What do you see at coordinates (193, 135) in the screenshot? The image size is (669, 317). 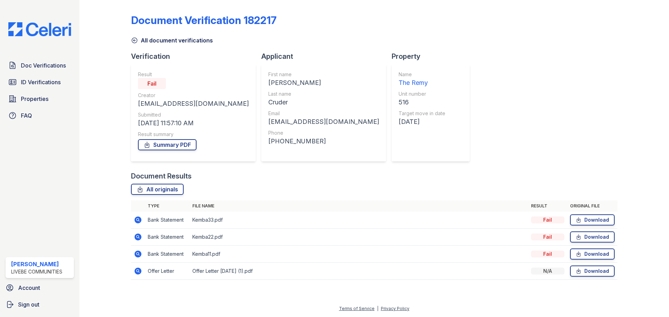 I see `div: Result summary` at bounding box center [193, 135].